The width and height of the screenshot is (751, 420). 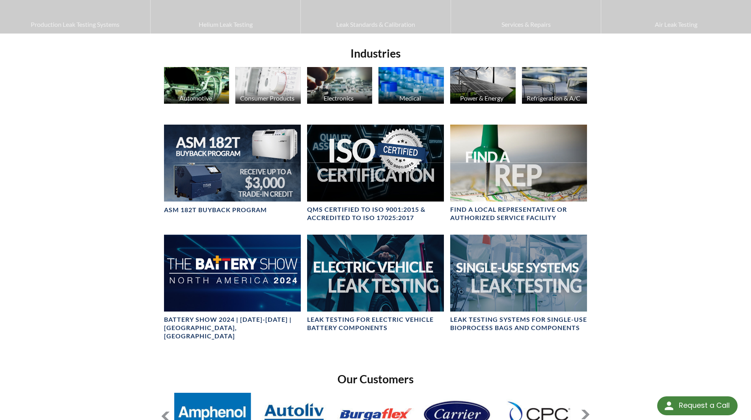 What do you see at coordinates (267, 98) in the screenshot?
I see `div: Consumer Products` at bounding box center [267, 98].